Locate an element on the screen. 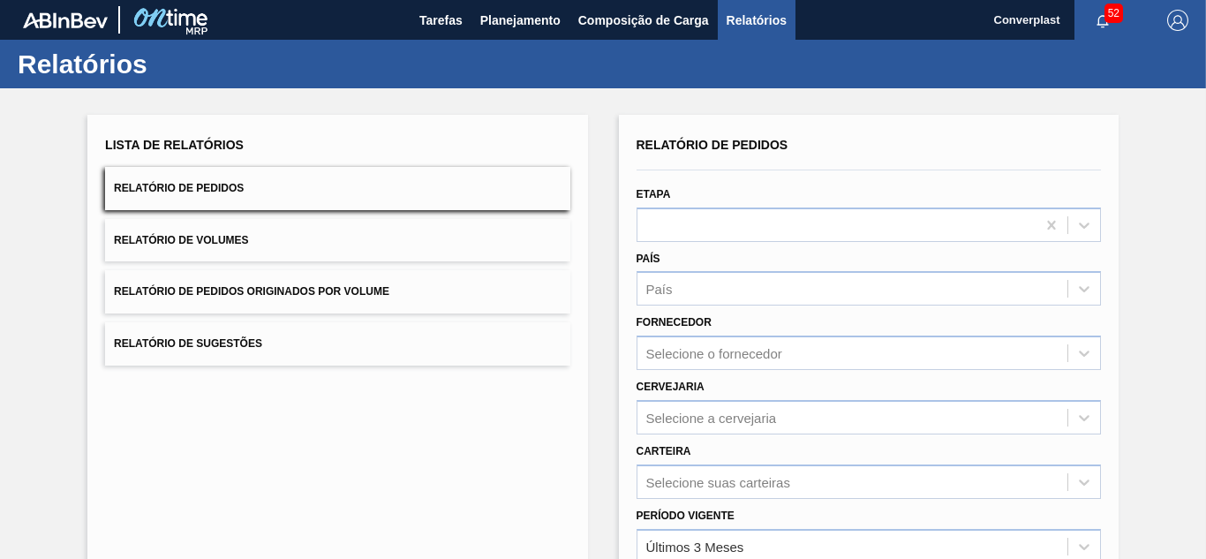 Image resolution: width=1206 pixels, height=559 pixels. span: Planejamento is located at coordinates (520, 20).